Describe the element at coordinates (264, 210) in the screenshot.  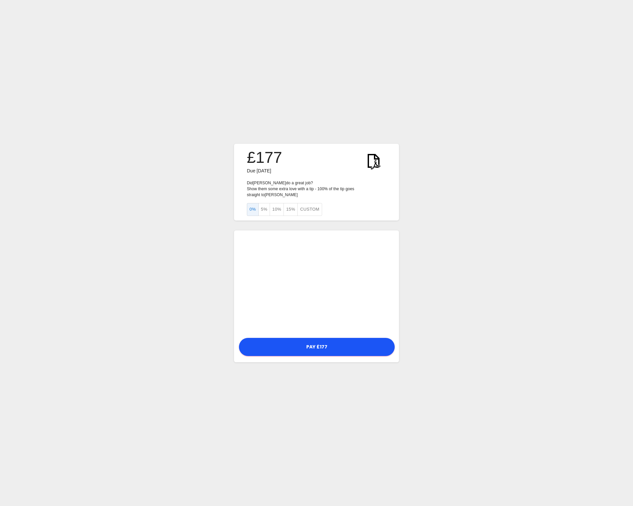
I see `button: 5%` at that location.